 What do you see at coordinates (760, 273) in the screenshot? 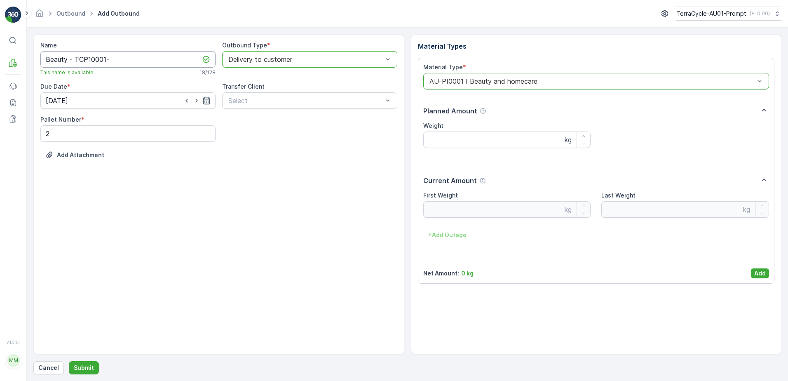
I see `p: Add` at bounding box center [760, 273].